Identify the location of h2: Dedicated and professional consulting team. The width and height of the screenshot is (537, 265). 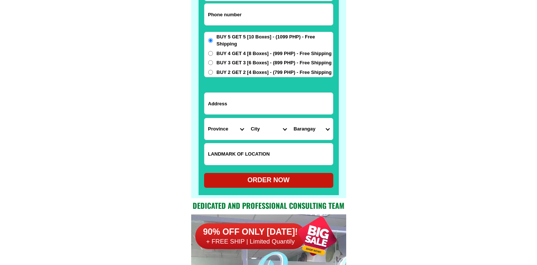
(269, 205).